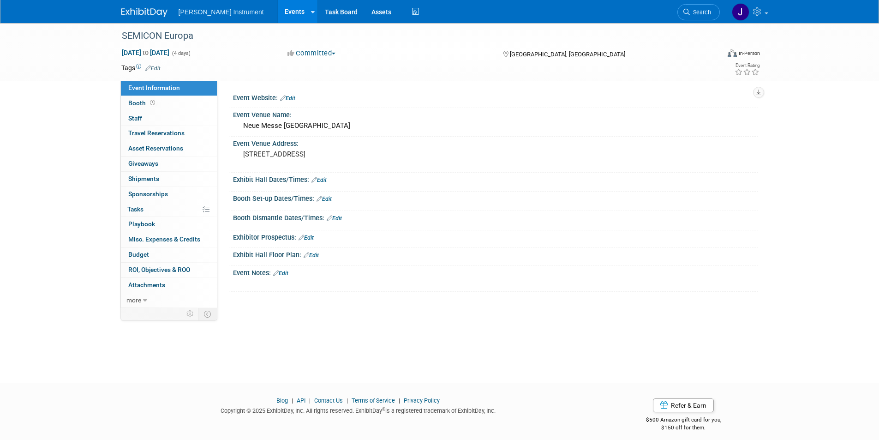 The height and width of the screenshot is (440, 879). Describe the element at coordinates (496, 254) in the screenshot. I see `div: Exhibit Hall Floor Plan:` at that location.